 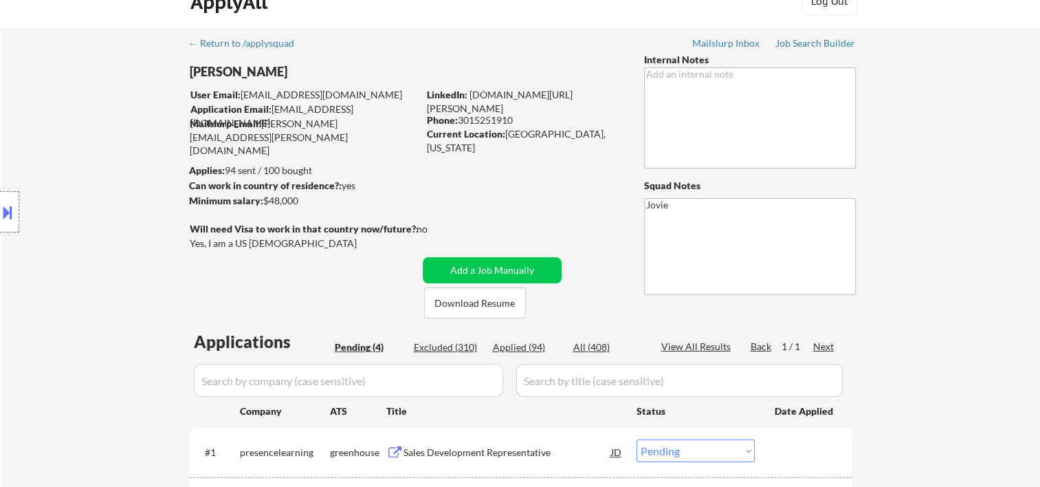 What do you see at coordinates (475, 303) in the screenshot?
I see `button: Download Resume` at bounding box center [475, 303].